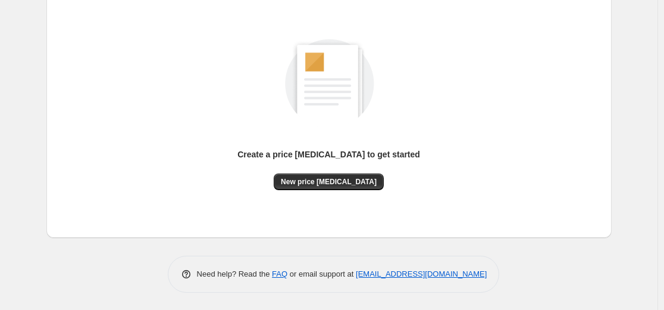 This screenshot has width=664, height=310. Describe the element at coordinates (235, 273) in the screenshot. I see `span: Need help? Read the` at that location.